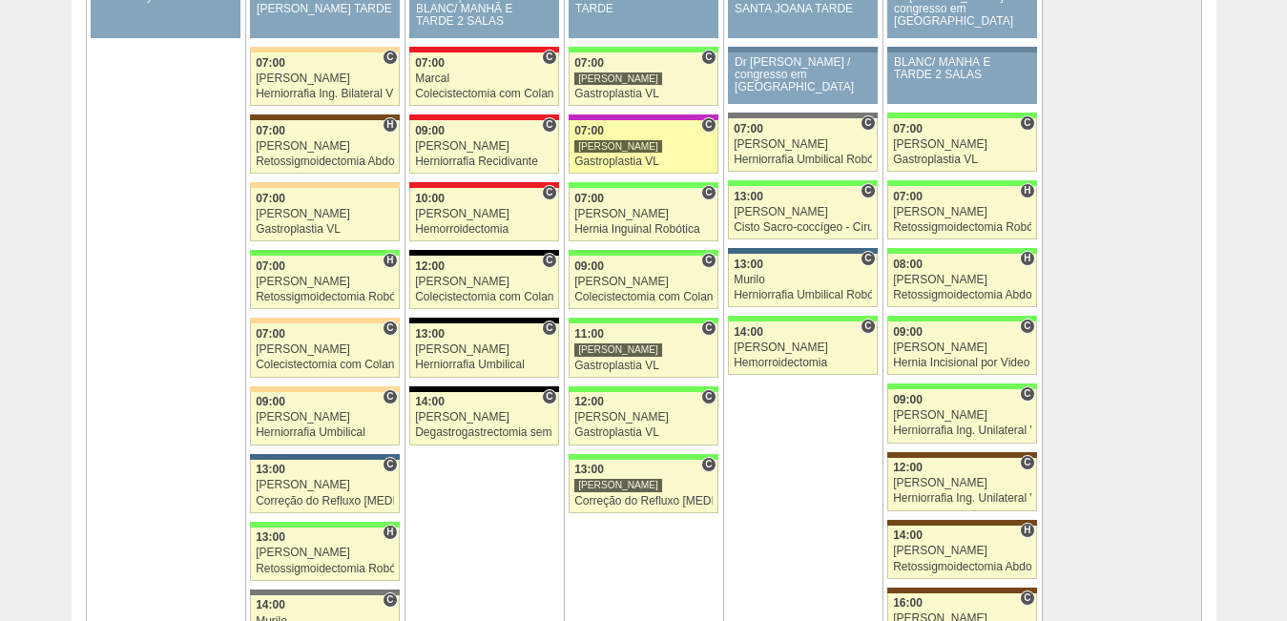  I want to click on a: C 13:00 Murilo Herniorrafia Umbilical Robótica, so click(802, 280).